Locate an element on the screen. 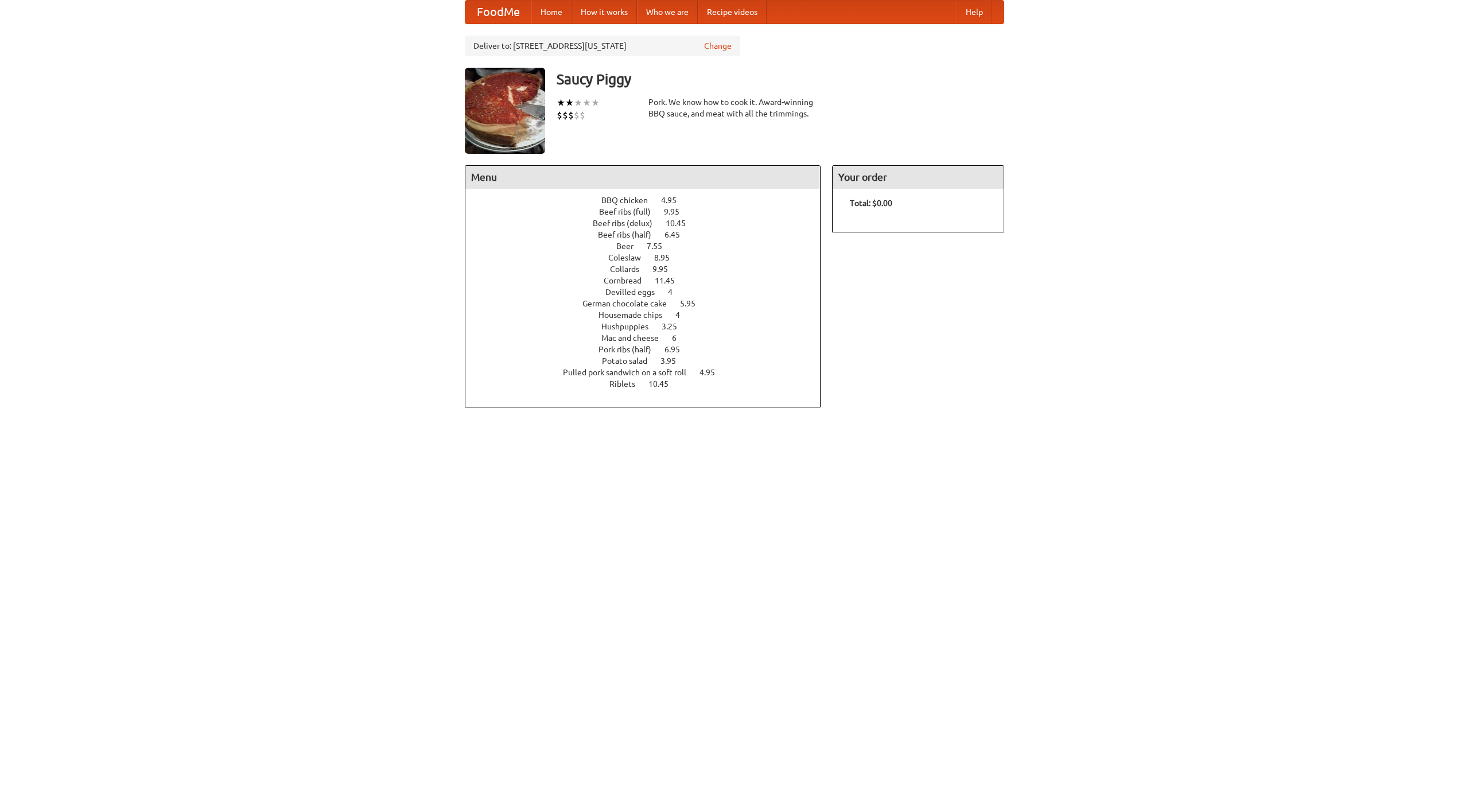 This screenshot has width=1469, height=812. span: Beef ribs (full) is located at coordinates (630, 212).